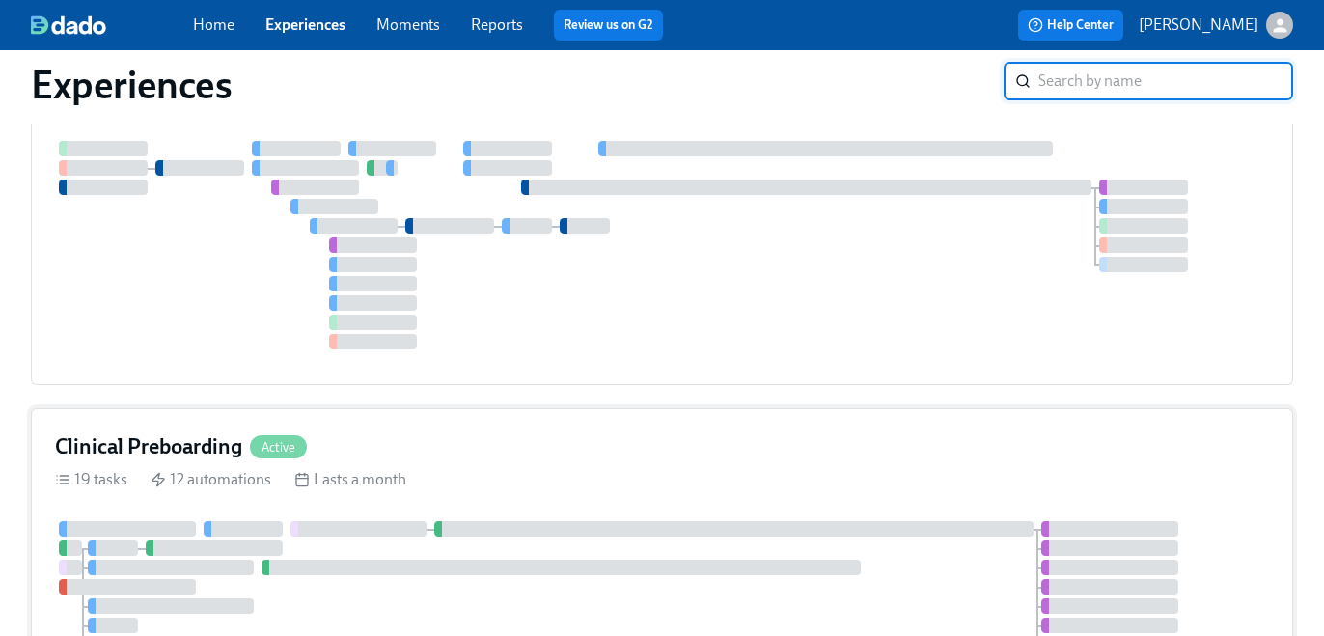 This screenshot has width=1324, height=636. I want to click on div: 19 tasks, so click(91, 480).